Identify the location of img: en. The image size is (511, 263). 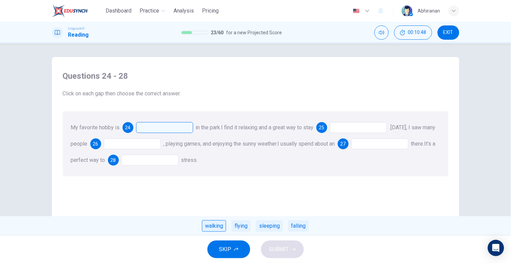
(356, 11).